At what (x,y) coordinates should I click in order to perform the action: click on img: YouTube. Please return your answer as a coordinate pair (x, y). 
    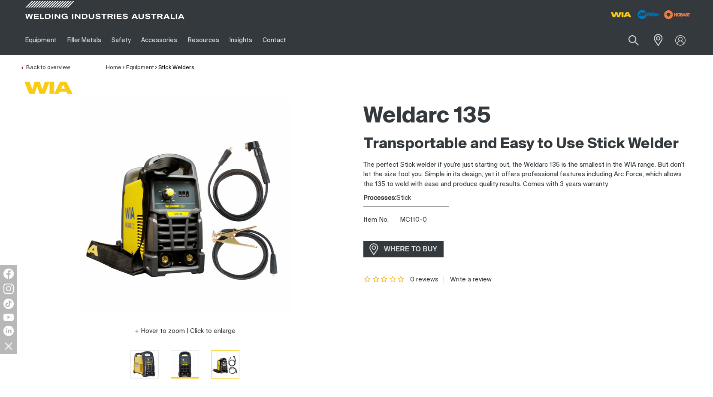
    Looking at the image, I should click on (9, 317).